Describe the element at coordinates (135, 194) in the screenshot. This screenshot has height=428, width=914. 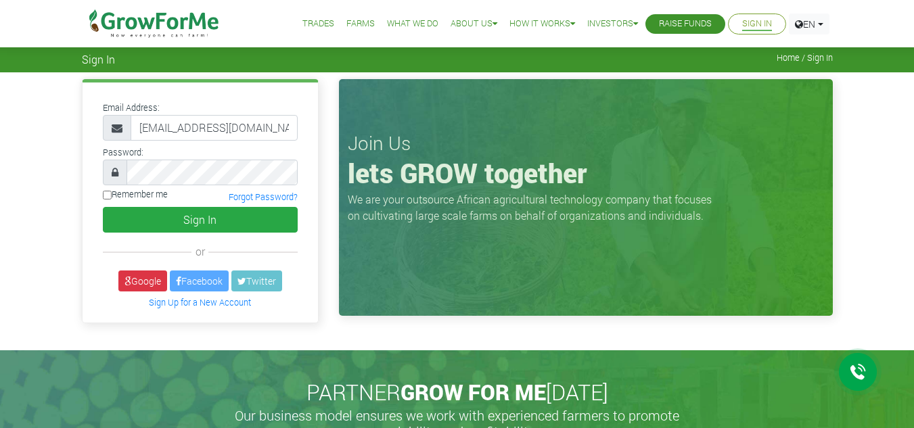
I see `label: Remember me` at that location.